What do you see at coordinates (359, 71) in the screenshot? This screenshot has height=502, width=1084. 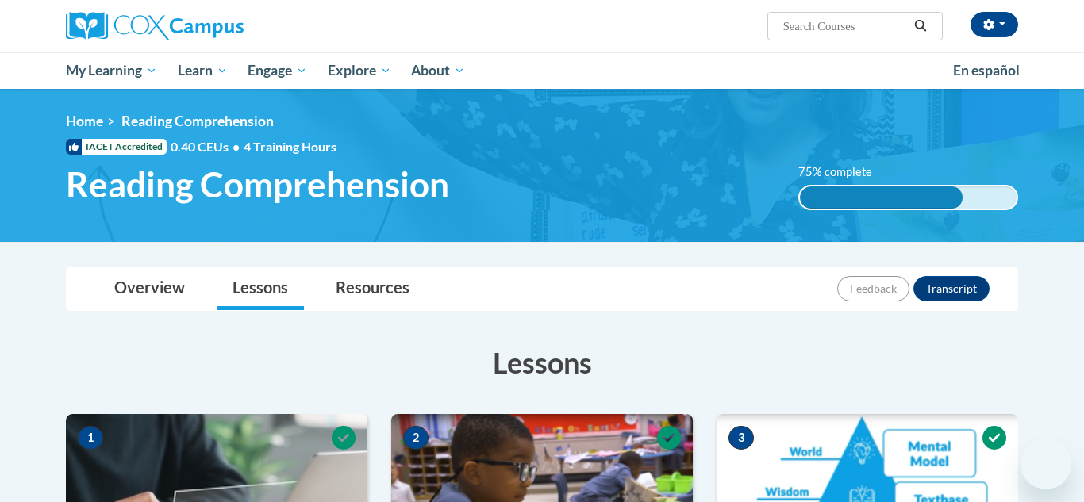 I see `span: Explore` at bounding box center [359, 71].